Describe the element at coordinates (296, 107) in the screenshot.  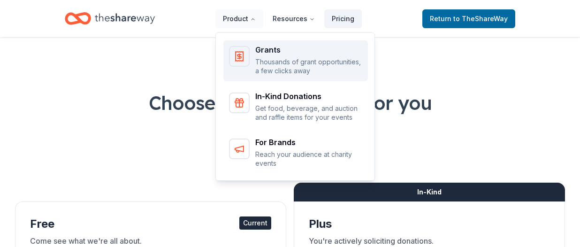
I see `div: Product` at that location.